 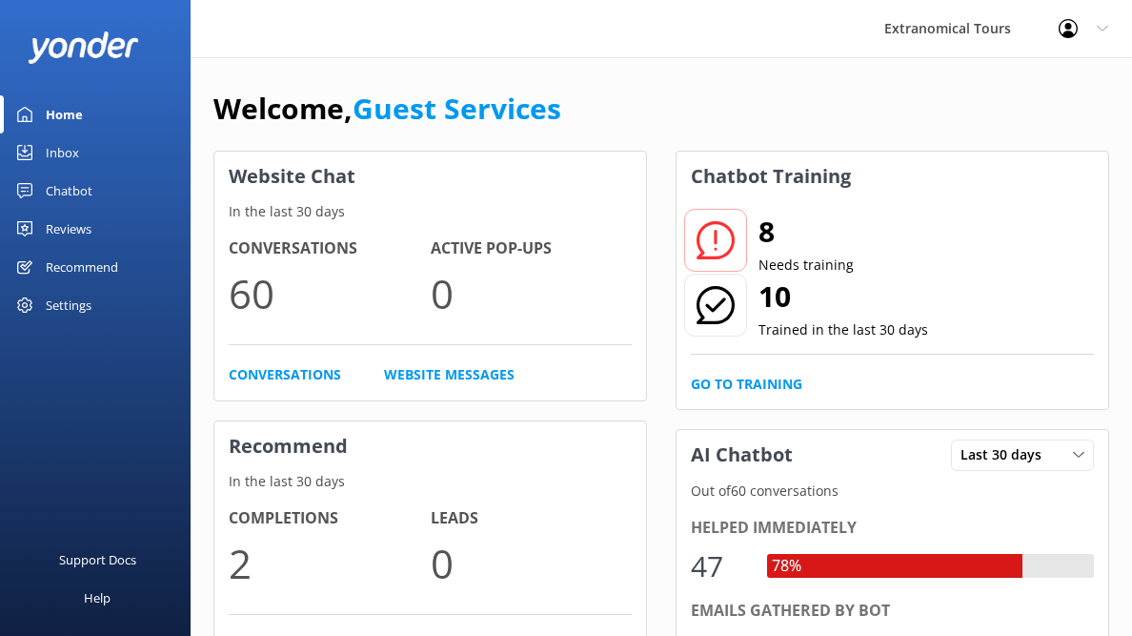 I want to click on h2: 10, so click(x=844, y=296).